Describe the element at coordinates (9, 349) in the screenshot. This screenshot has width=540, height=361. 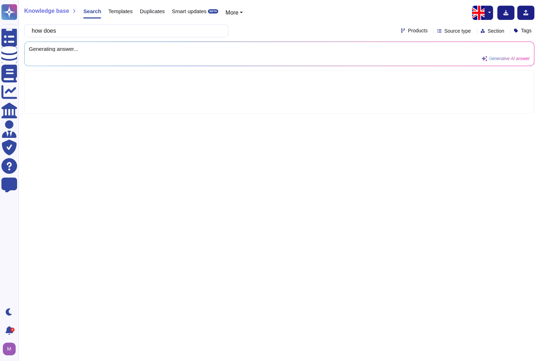
I see `img: user` at that location.